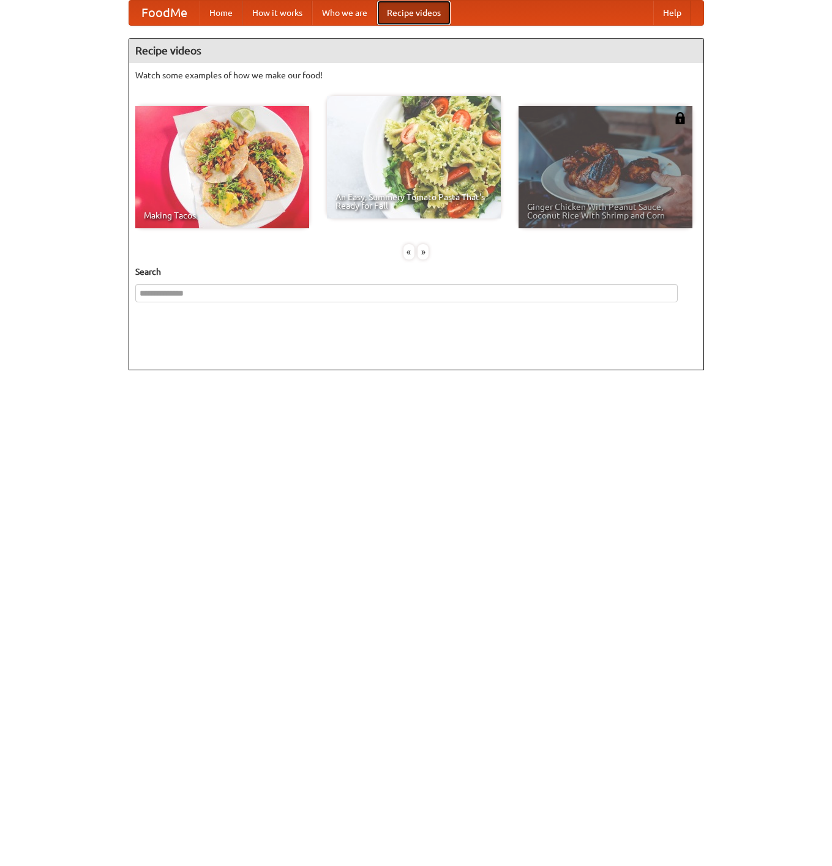 The width and height of the screenshot is (832, 866). I want to click on a: Home, so click(221, 13).